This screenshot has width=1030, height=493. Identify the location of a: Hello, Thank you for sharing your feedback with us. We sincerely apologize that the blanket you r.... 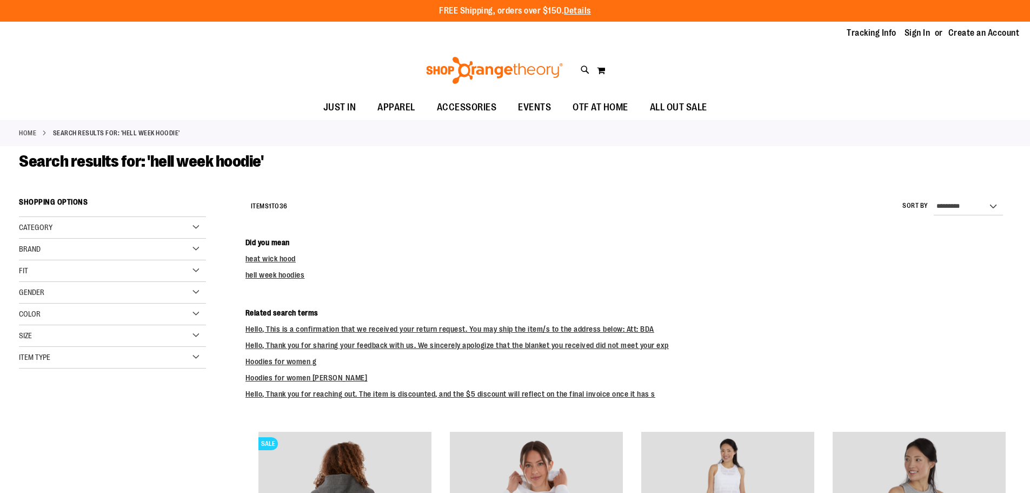
(457, 345).